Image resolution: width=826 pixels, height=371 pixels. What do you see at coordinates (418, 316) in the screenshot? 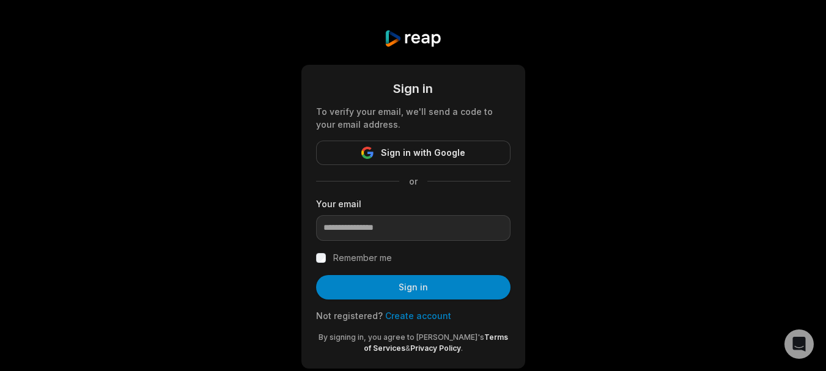
I see `a: Create account` at bounding box center [418, 316].